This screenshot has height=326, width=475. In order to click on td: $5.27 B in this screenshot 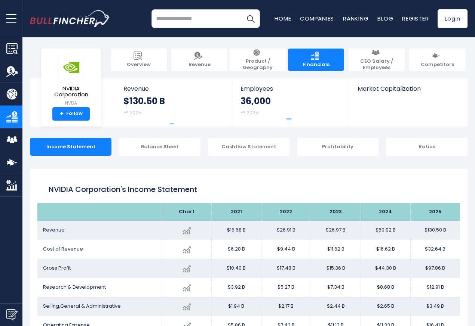, I will do `click(286, 288)`.